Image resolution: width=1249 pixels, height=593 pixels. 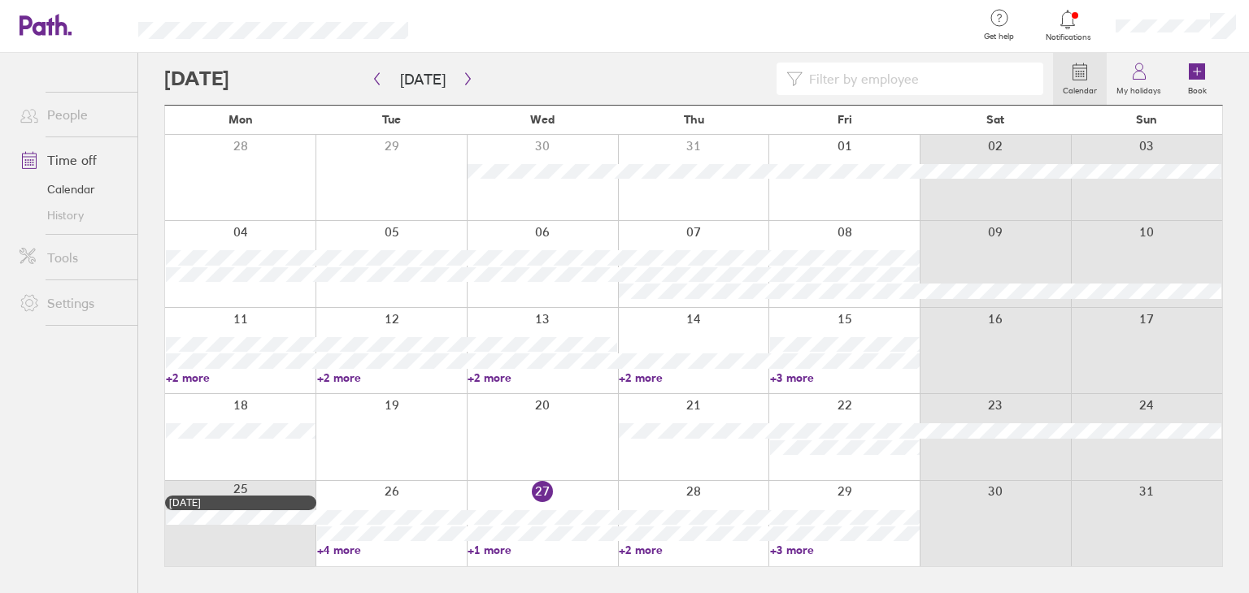 What do you see at coordinates (1079, 89) in the screenshot?
I see `label: Calendar` at bounding box center [1079, 89].